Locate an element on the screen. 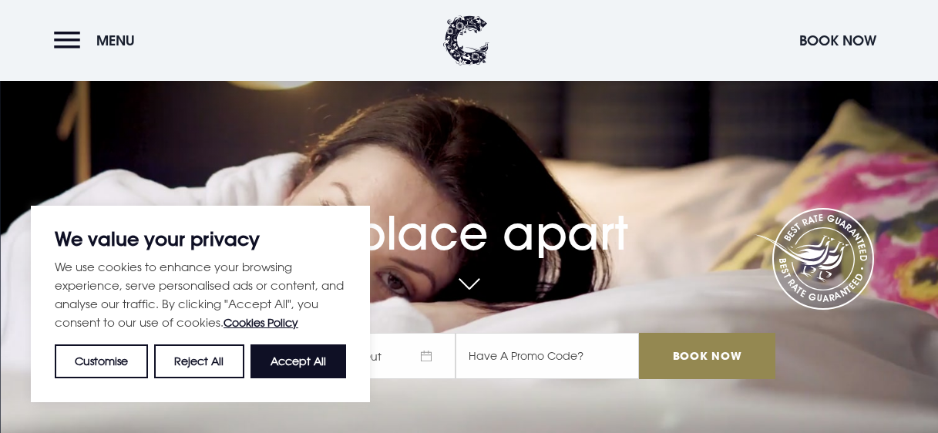  span: Check Out is located at coordinates (382, 356).